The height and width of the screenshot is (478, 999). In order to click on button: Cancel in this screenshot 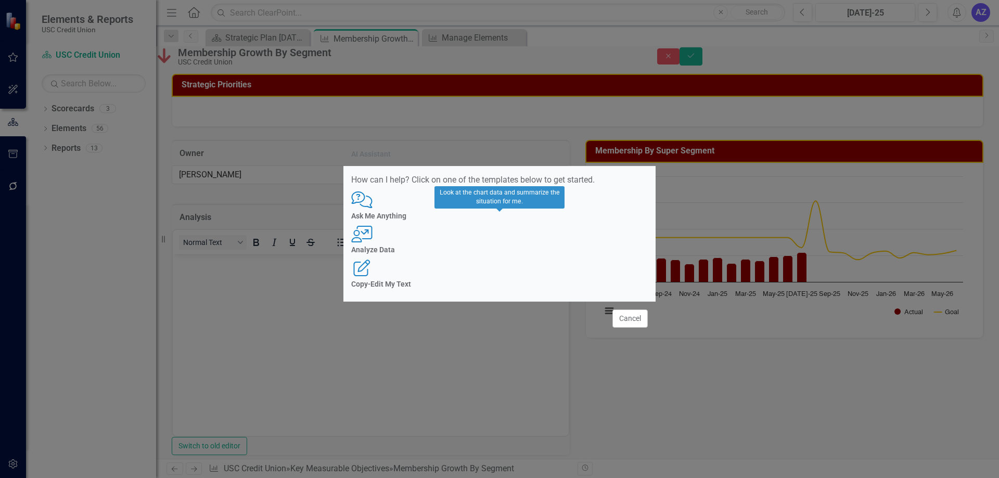, I will do `click(630, 318)`.